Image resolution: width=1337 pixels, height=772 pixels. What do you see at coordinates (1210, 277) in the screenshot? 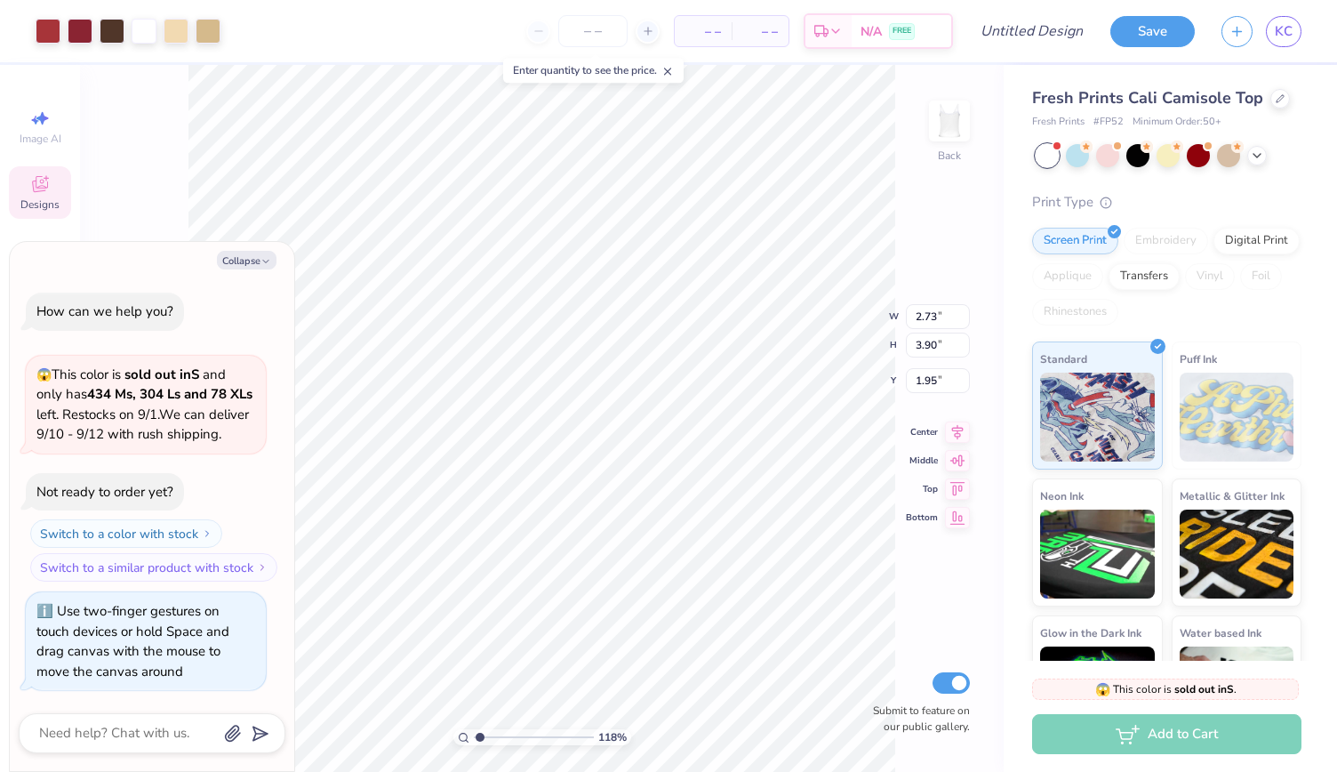
I see `div: Vinyl` at bounding box center [1210, 277].